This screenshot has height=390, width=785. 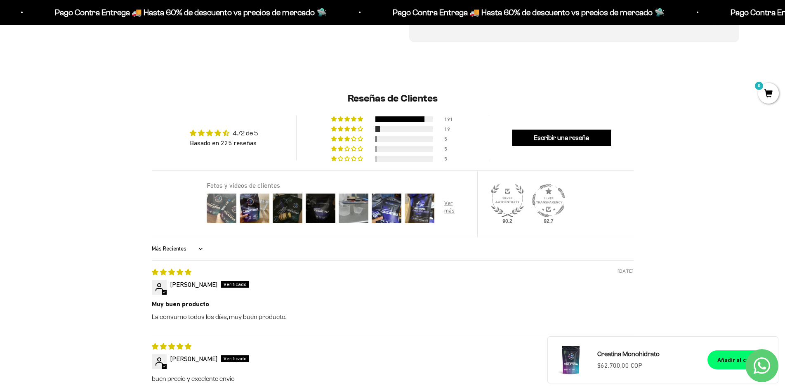 What do you see at coordinates (769, 94) in the screenshot?
I see `a: 0` at bounding box center [769, 94].